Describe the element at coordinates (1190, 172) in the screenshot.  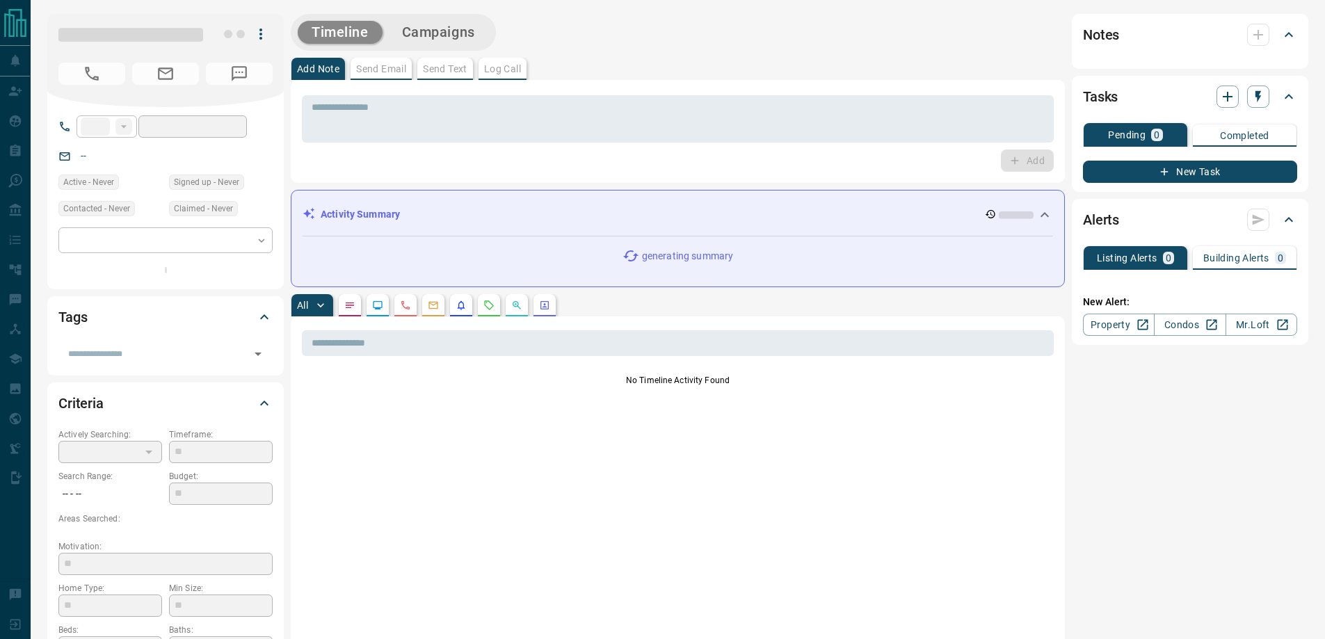
I see `button: New Task` at that location.